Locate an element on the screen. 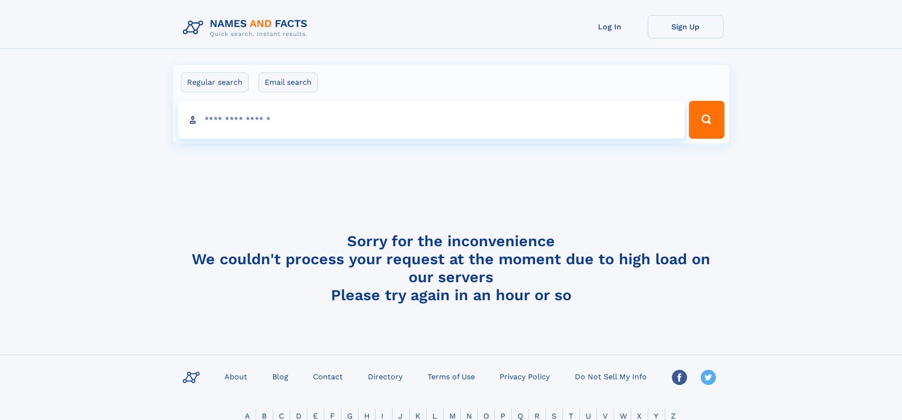 The image size is (902, 420). a: Contact is located at coordinates (328, 376).